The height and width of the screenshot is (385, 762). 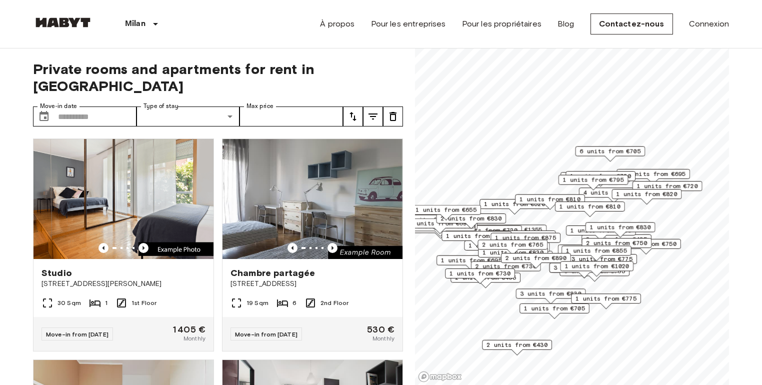 What do you see at coordinates (123, 199) in the screenshot?
I see `img: Marketing picture of unit IT-14-001-002-01H` at bounding box center [123, 199].